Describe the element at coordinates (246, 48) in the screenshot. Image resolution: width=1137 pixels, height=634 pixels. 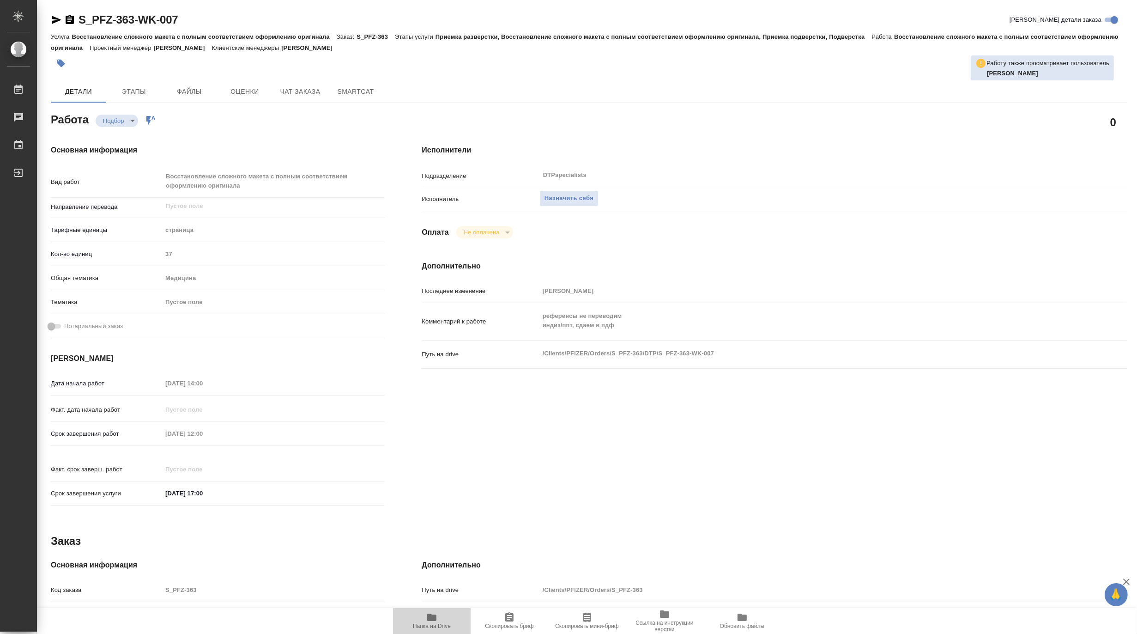
I see `p: Клиентские менеджеры` at that location.